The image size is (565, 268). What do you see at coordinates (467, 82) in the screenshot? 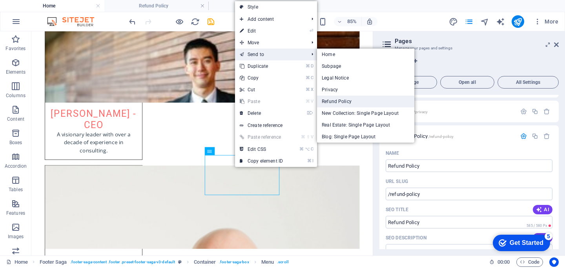
I see `button: Open all` at bounding box center [467, 82].